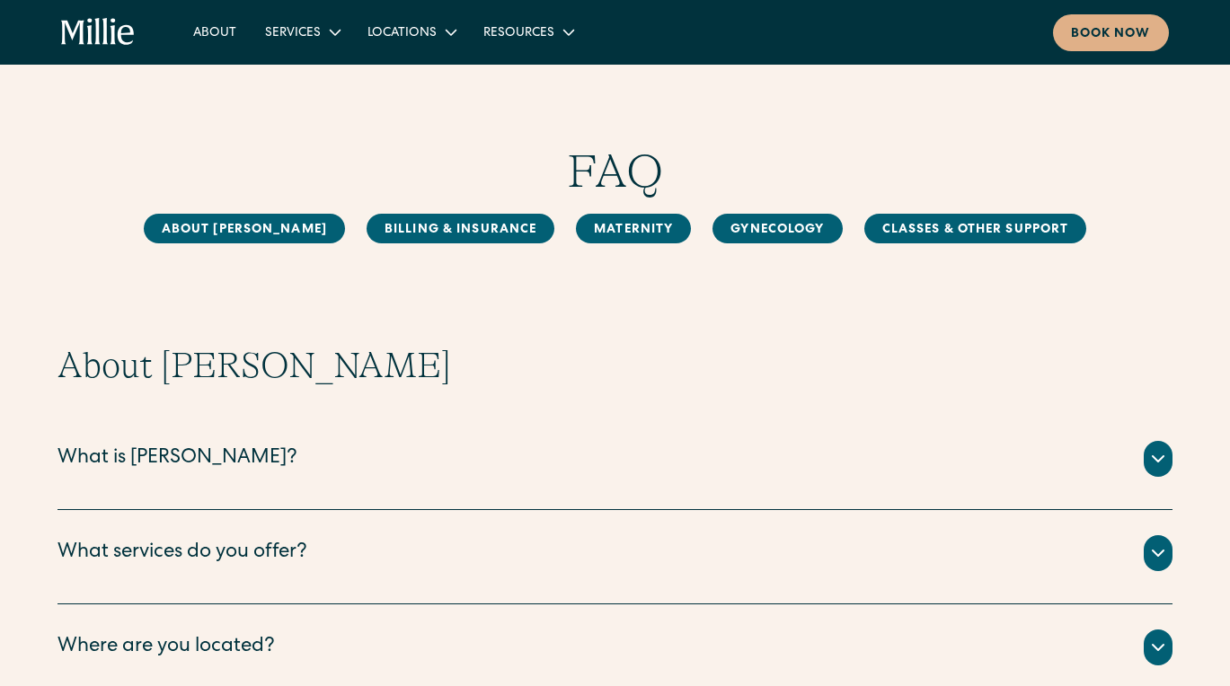 This screenshot has height=686, width=1230. What do you see at coordinates (777, 228) in the screenshot?
I see `a: Gynecology` at bounding box center [777, 228].